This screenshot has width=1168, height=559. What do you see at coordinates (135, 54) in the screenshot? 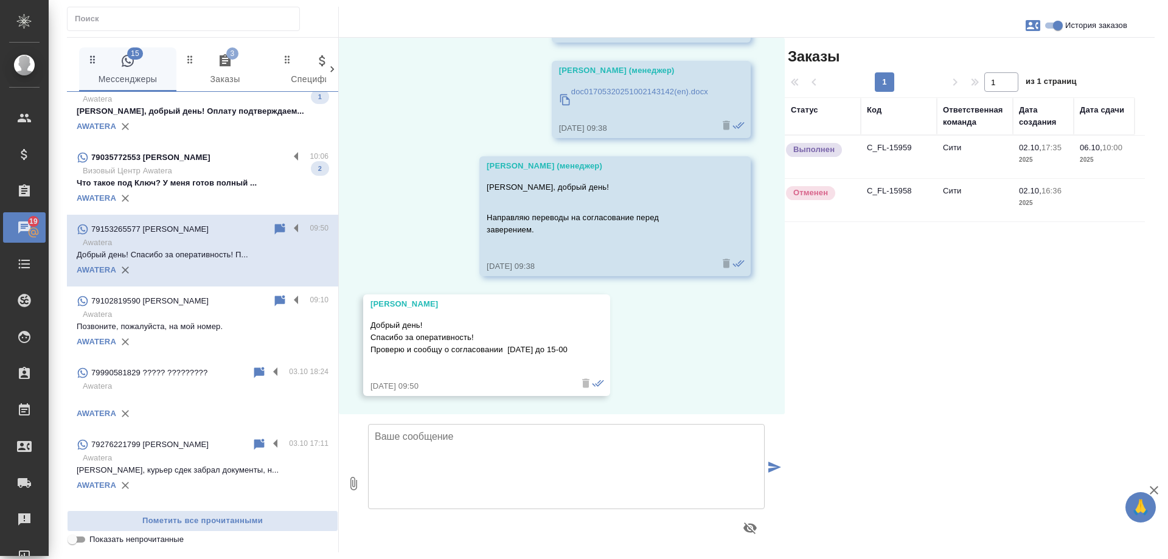
I see `span: 15` at bounding box center [135, 54].